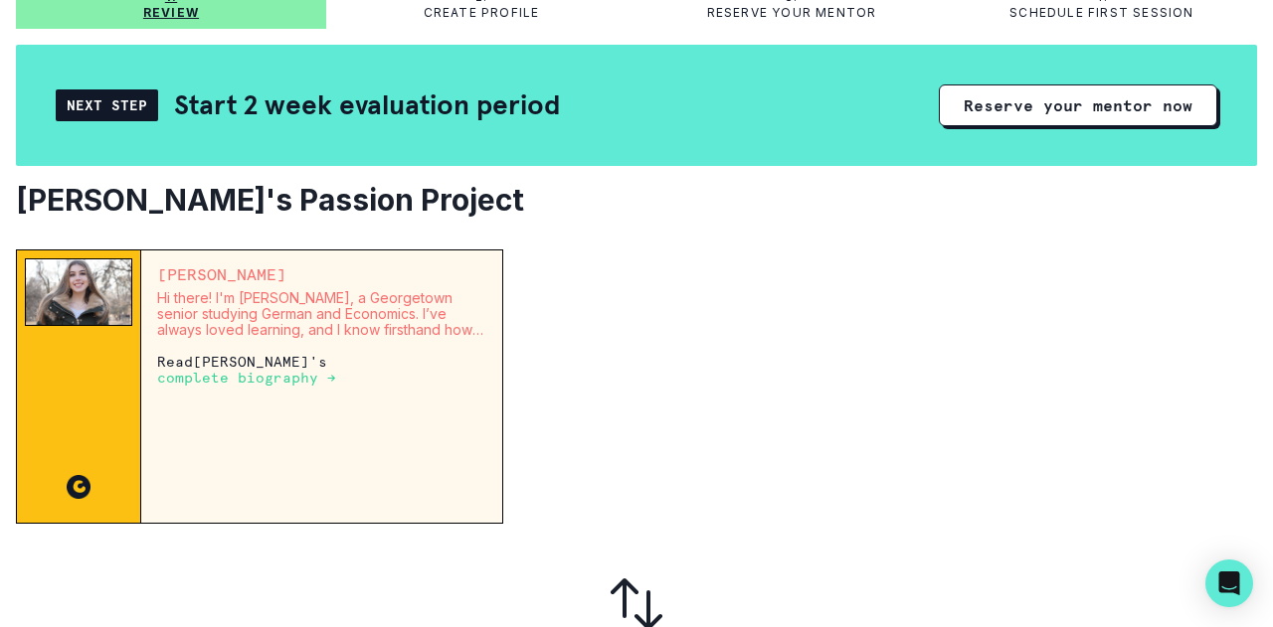  I want to click on p: Review, so click(171, 13).